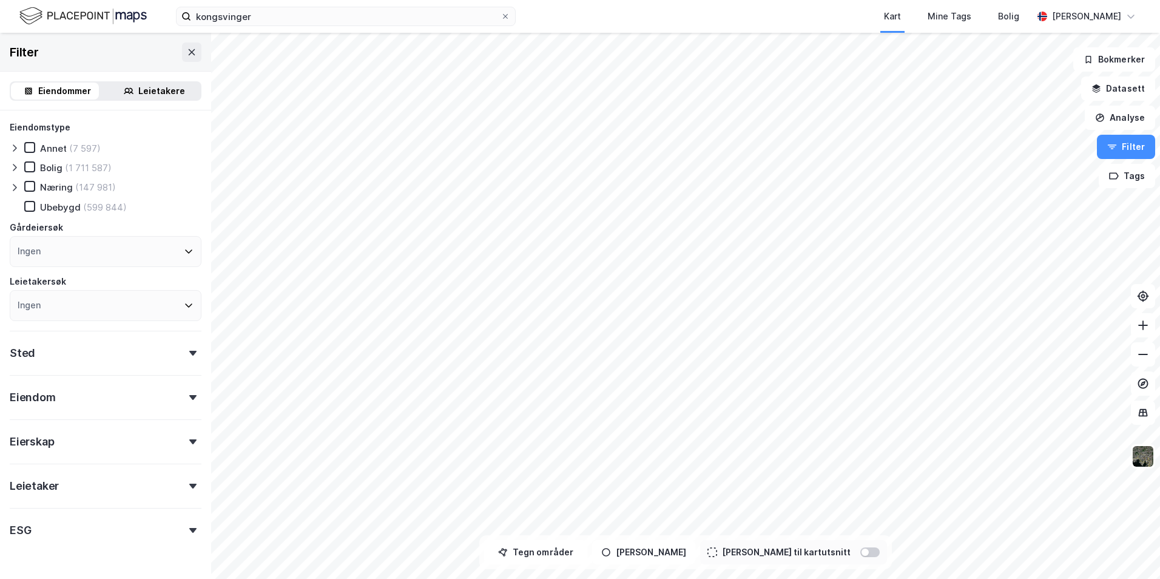 This screenshot has width=1160, height=579. Describe the element at coordinates (536, 552) in the screenshot. I see `button: Tegn områder` at that location.